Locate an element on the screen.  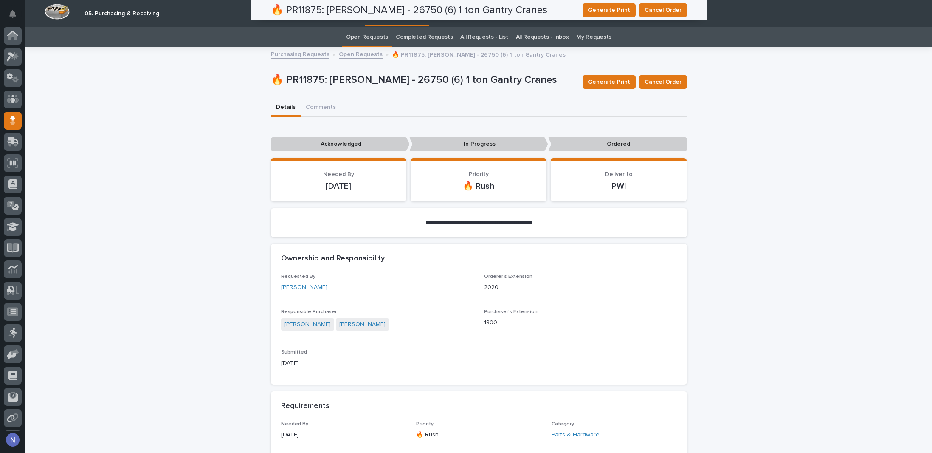
p: Ordered is located at coordinates (617, 144).